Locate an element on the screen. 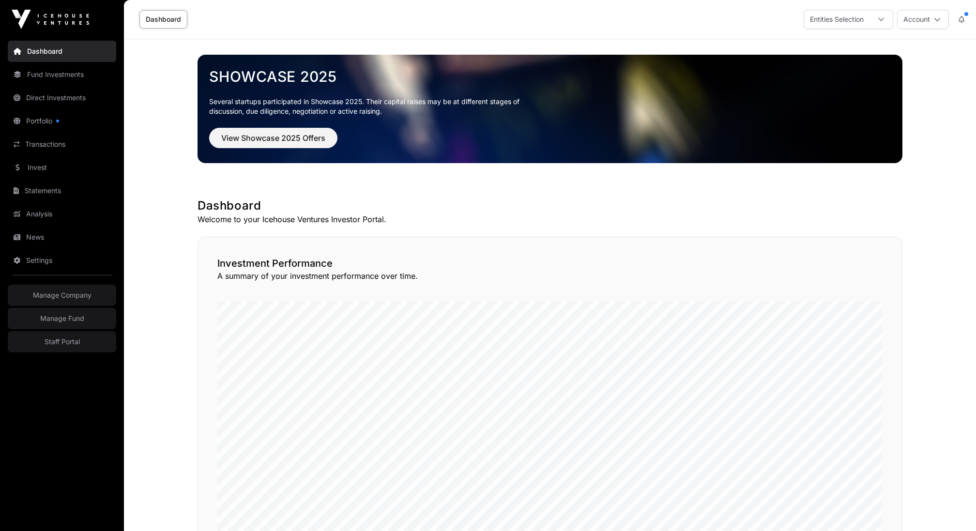 The width and height of the screenshot is (976, 531). img: Showcase 2025 is located at coordinates (550, 109).